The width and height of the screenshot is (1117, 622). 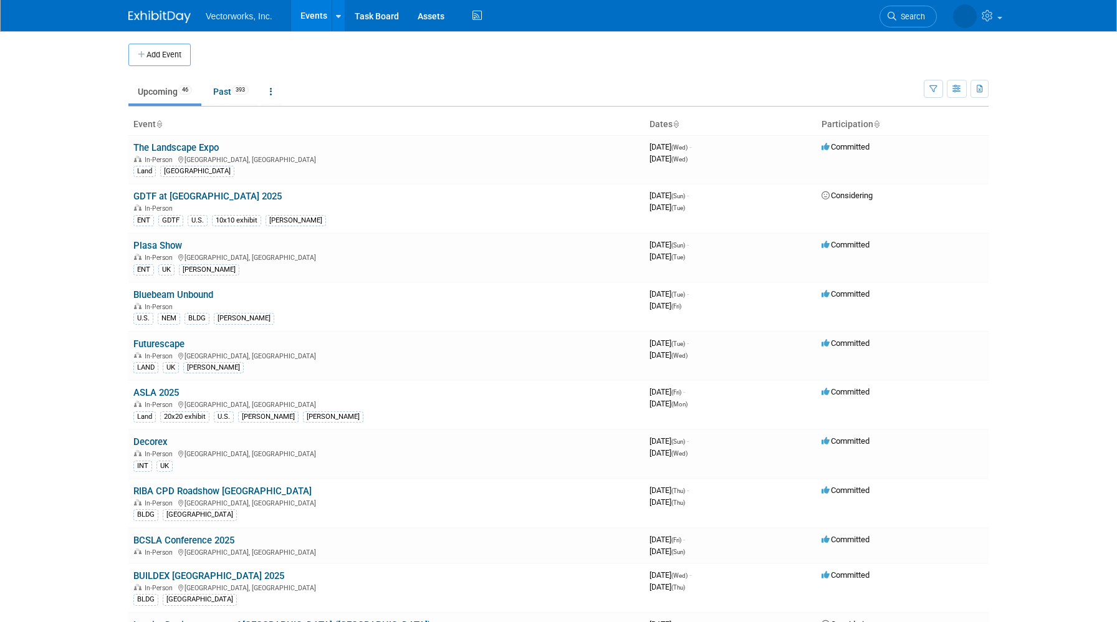 What do you see at coordinates (150, 442) in the screenshot?
I see `a: Decorex` at bounding box center [150, 442].